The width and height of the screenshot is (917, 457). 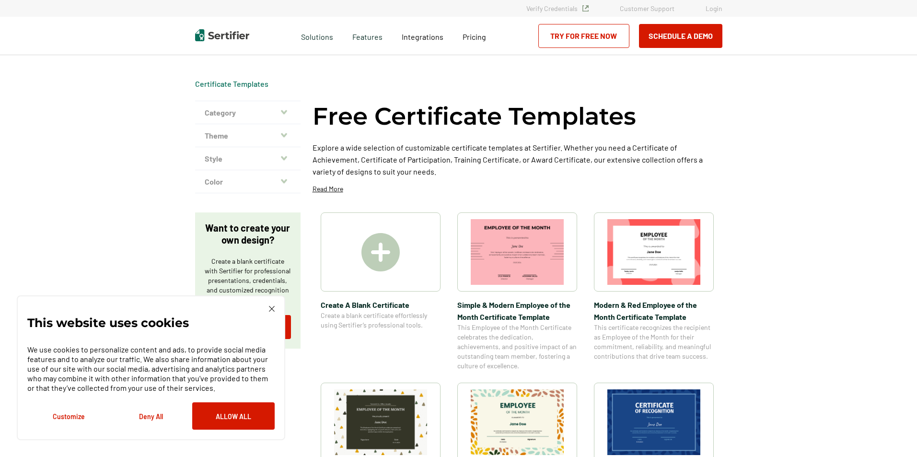 What do you see at coordinates (381, 422) in the screenshot?
I see `img: Simple & Colorful Employee of the Month Certificate Template` at bounding box center [381, 422].